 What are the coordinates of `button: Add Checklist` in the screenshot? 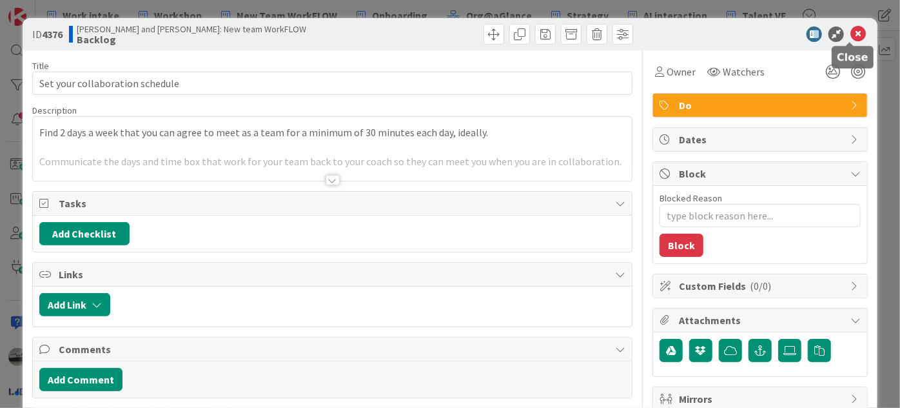 It's located at (84, 233).